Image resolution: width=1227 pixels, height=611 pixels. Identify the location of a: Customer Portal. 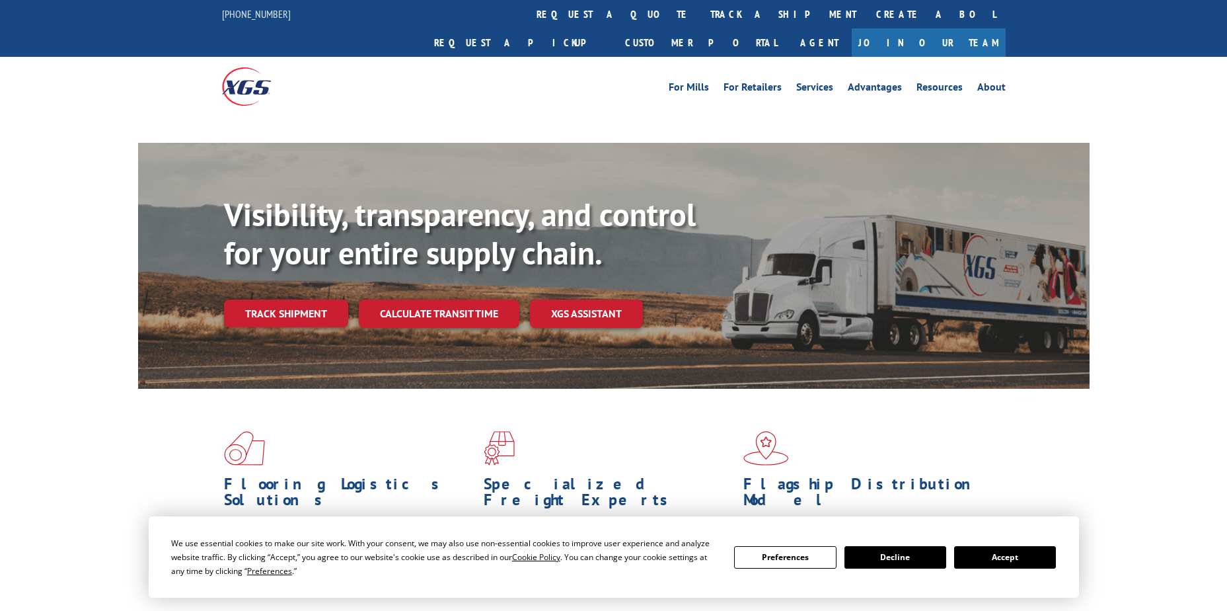
(701, 42).